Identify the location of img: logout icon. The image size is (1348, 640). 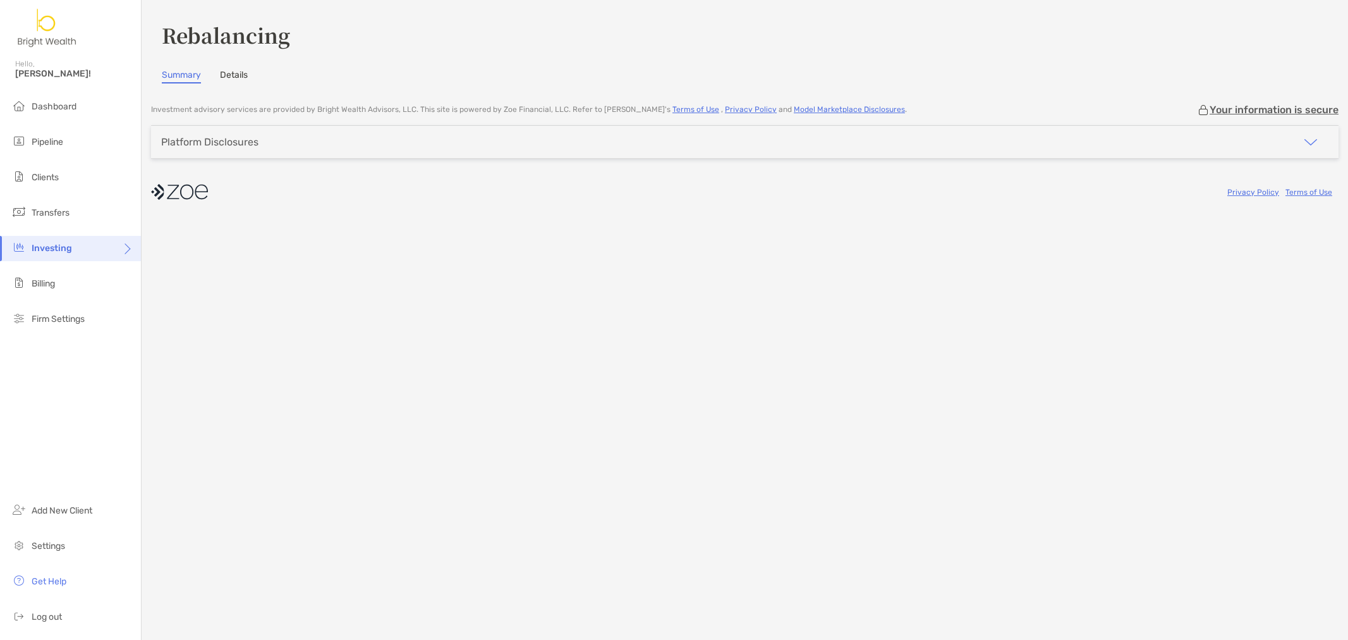
(19, 616).